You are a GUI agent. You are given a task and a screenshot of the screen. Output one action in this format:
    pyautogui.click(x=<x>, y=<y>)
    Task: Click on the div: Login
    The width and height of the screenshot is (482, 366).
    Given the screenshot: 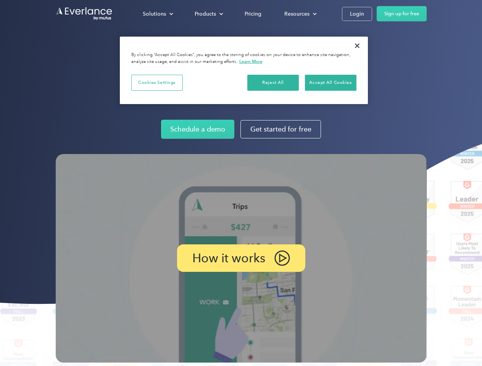 What is the action you would take?
    pyautogui.click(x=356, y=14)
    